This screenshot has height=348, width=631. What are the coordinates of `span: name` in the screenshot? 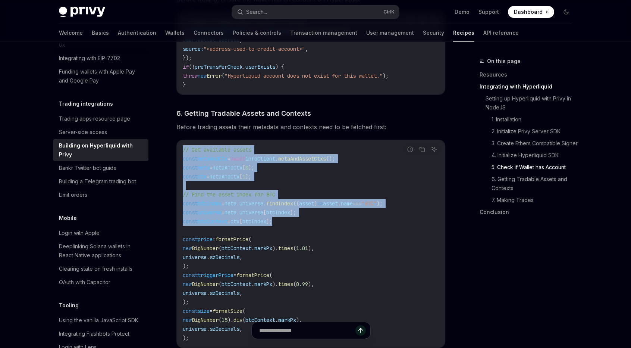 It's located at (347, 203).